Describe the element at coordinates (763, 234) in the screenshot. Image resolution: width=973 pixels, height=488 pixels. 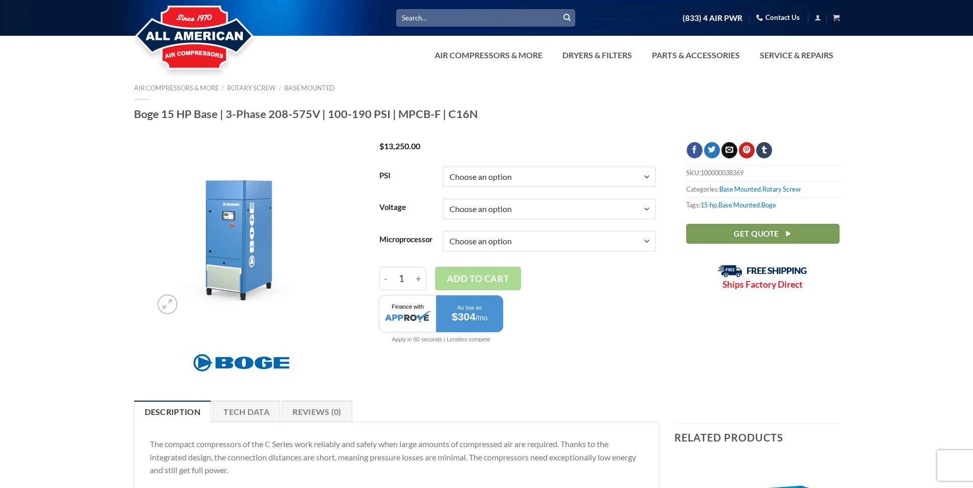
I see `a: Get Quote` at that location.